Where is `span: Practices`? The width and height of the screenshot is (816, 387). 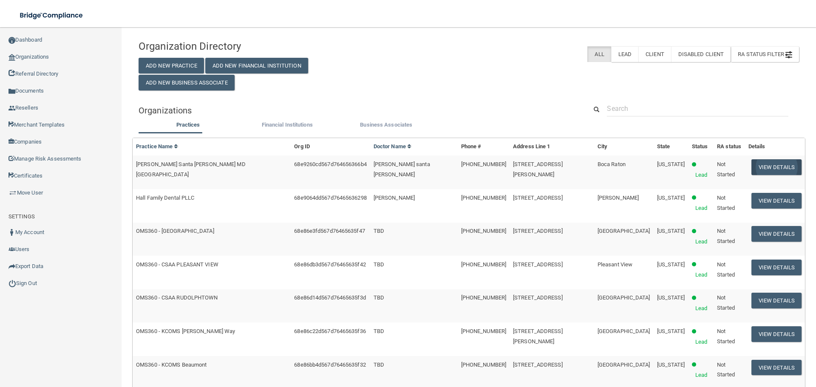
span: Practices is located at coordinates (188, 125).